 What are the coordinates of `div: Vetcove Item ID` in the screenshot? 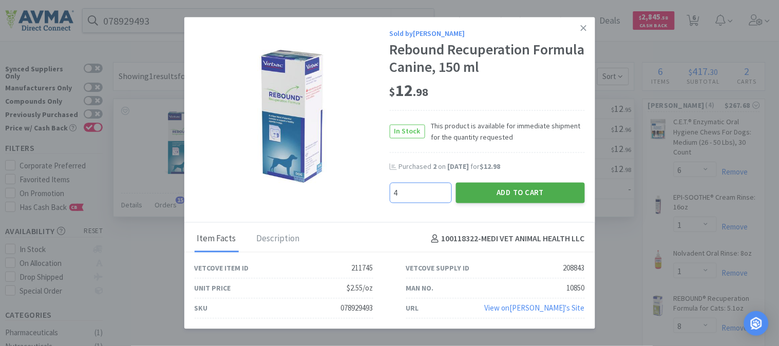 It's located at (222, 268).